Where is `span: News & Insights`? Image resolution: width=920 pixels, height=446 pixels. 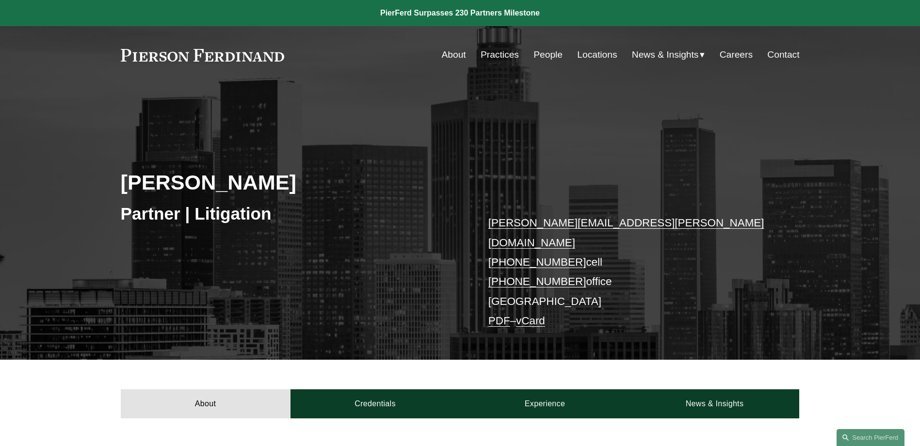
span: News & Insights is located at coordinates (665, 55).